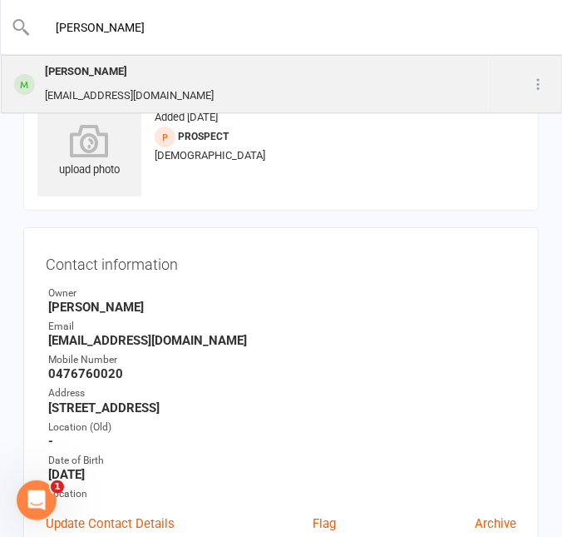 The image size is (562, 537). I want to click on div: Address, so click(282, 393).